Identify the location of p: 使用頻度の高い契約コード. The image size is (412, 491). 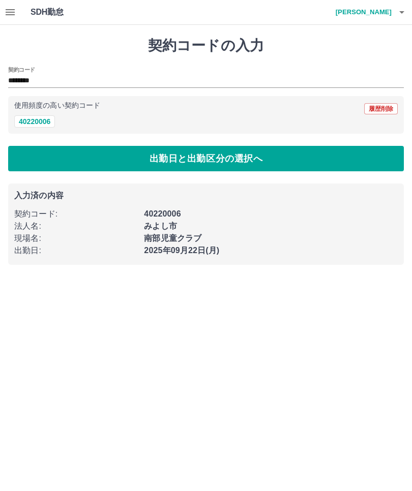
(57, 106).